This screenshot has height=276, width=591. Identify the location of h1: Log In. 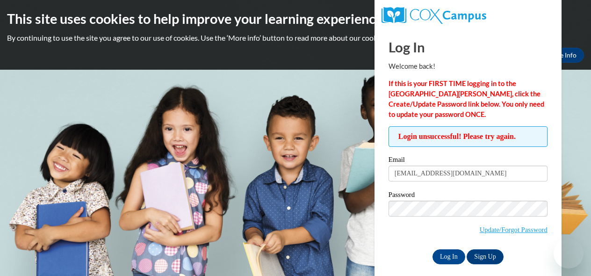
(468, 47).